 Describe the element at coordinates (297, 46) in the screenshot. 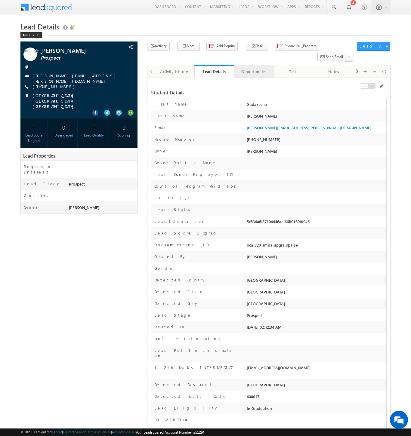

I see `button: Phone Call_Program` at that location.